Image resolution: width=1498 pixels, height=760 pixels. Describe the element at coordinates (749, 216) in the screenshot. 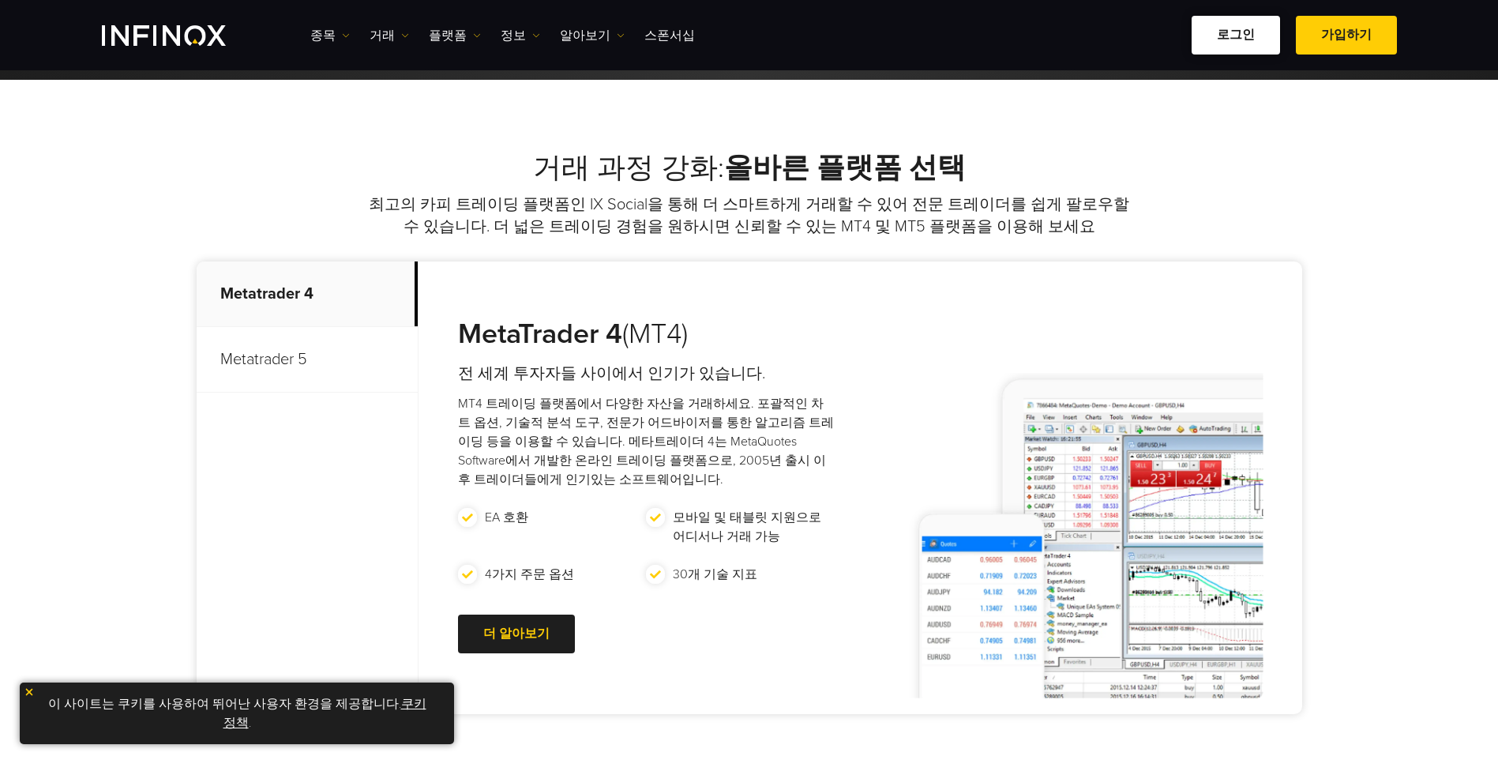

I see `p: 최고의 카피 트레이딩 플랫폼인 IX Social을 통해 더 스마트하게 거래할 수 있어 전문 트레이더를 쉽게 팔로우할 수 있습니다. 더 넓은 트레이딩 경험을 원하시면 신뢰할 수...` at that location.